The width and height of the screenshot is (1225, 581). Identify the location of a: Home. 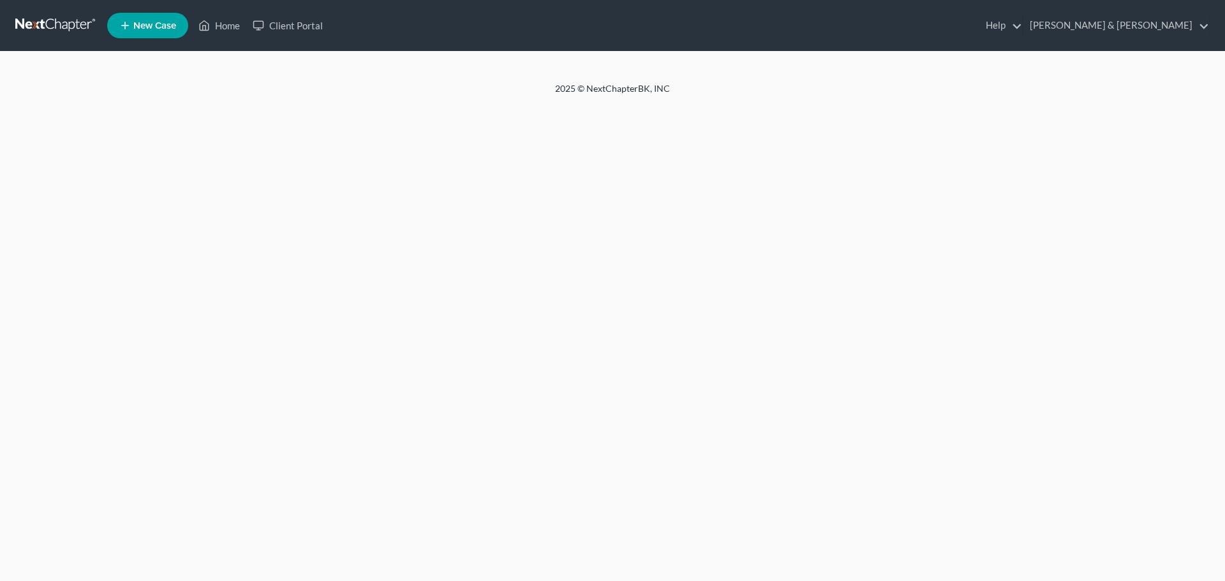
(219, 26).